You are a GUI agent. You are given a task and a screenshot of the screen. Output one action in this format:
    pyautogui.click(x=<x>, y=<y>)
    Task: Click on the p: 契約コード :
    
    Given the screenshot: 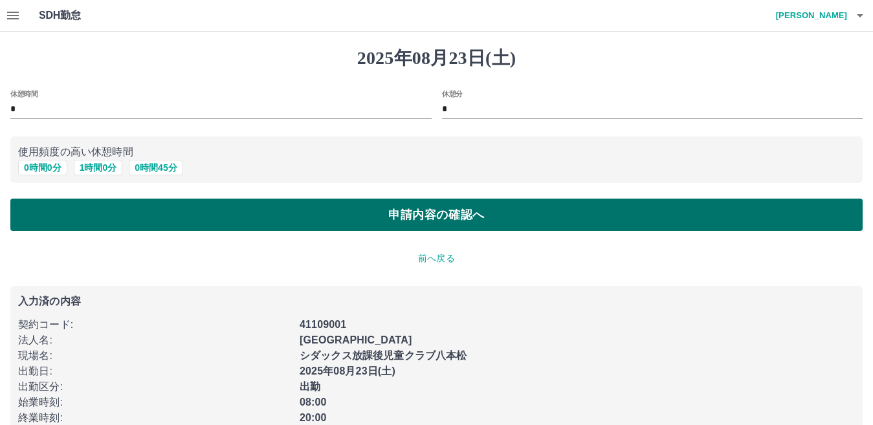 What is the action you would take?
    pyautogui.click(x=155, y=325)
    